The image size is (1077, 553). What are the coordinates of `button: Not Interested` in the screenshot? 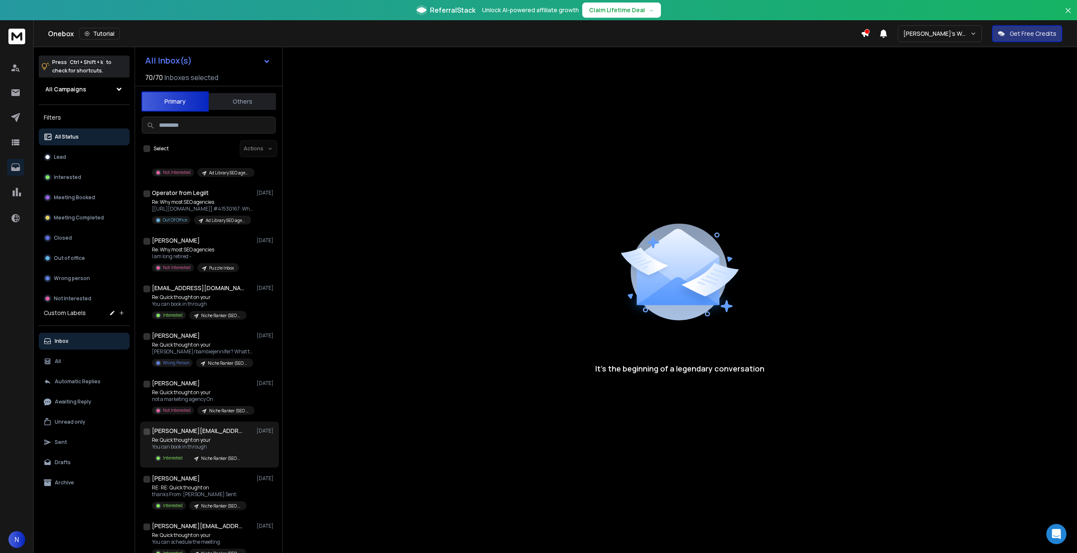 It's located at (84, 298).